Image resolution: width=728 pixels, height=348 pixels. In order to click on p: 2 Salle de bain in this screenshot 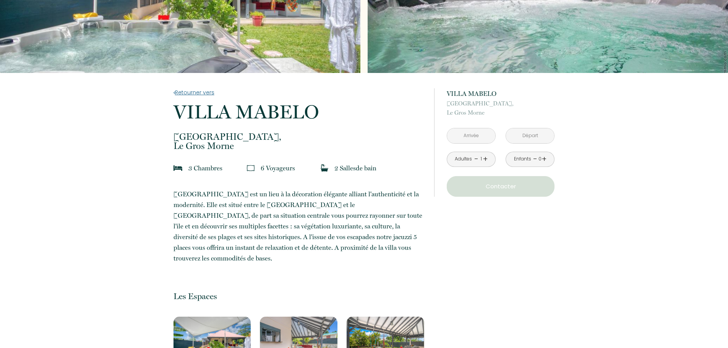, I will do `click(355, 168)`.